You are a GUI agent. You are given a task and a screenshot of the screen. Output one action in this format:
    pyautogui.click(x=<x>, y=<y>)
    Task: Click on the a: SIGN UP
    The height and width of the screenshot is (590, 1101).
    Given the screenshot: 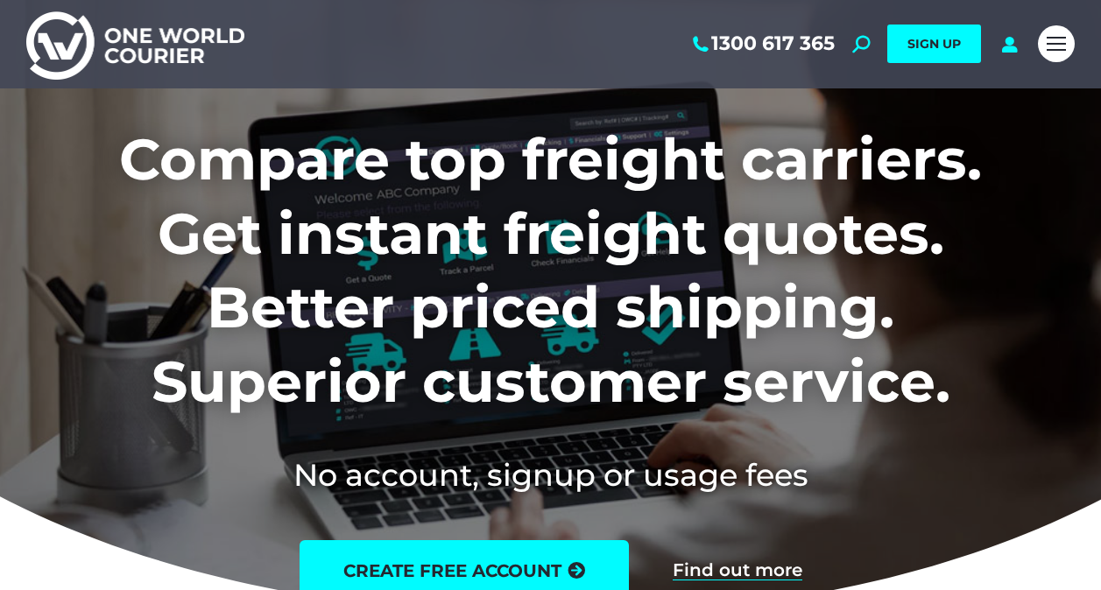 What is the action you would take?
    pyautogui.click(x=934, y=44)
    